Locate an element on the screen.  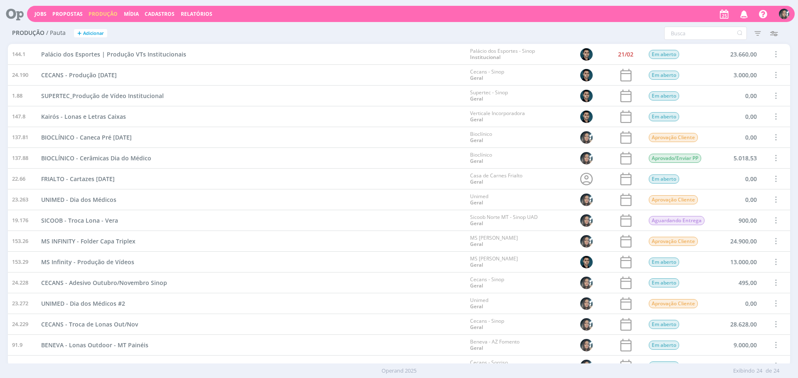
span: UNIMED - Dia dos Médicos is located at coordinates (79, 199).